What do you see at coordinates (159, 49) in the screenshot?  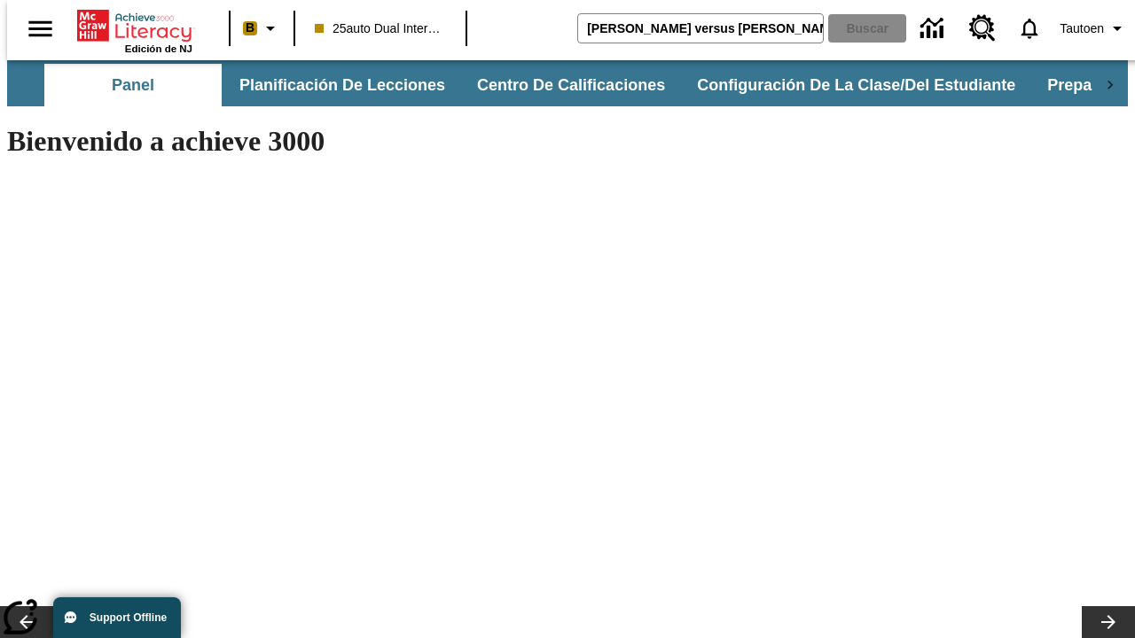 I see `span: Edición de NJ` at bounding box center [159, 49].